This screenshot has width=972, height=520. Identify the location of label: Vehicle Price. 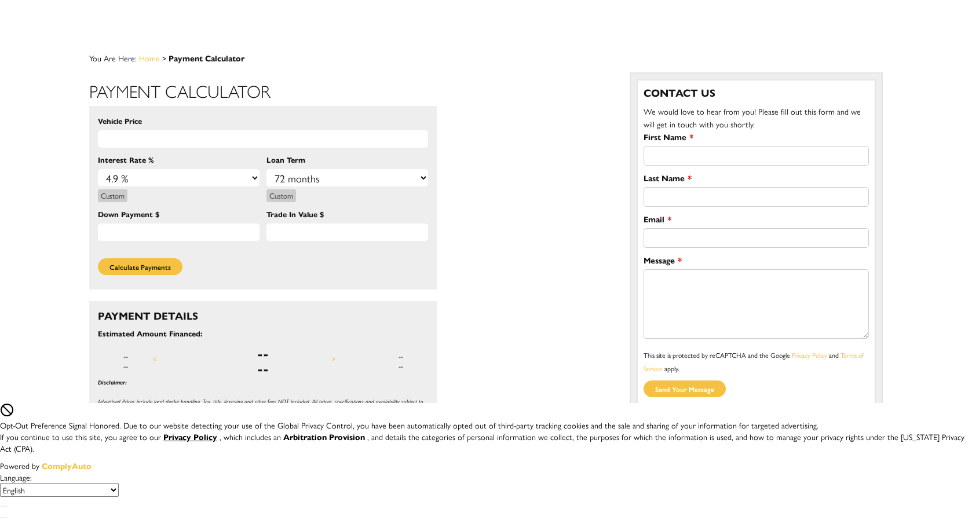
(120, 121).